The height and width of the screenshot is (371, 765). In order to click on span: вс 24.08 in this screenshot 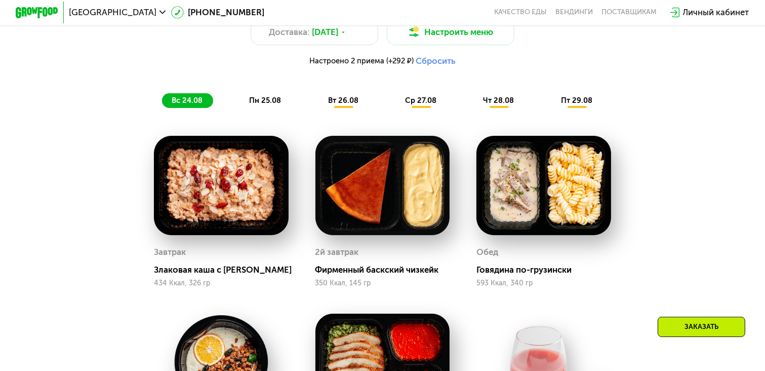, I will do `click(187, 100)`.